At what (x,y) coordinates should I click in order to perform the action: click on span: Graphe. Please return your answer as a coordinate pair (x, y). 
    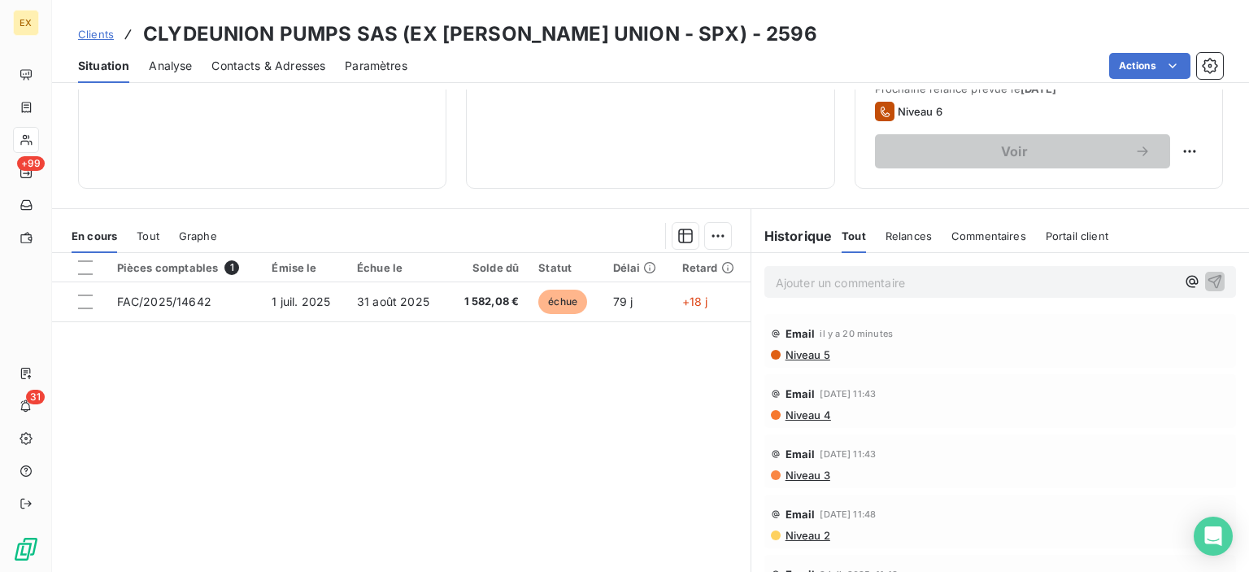
    Looking at the image, I should click on (198, 236).